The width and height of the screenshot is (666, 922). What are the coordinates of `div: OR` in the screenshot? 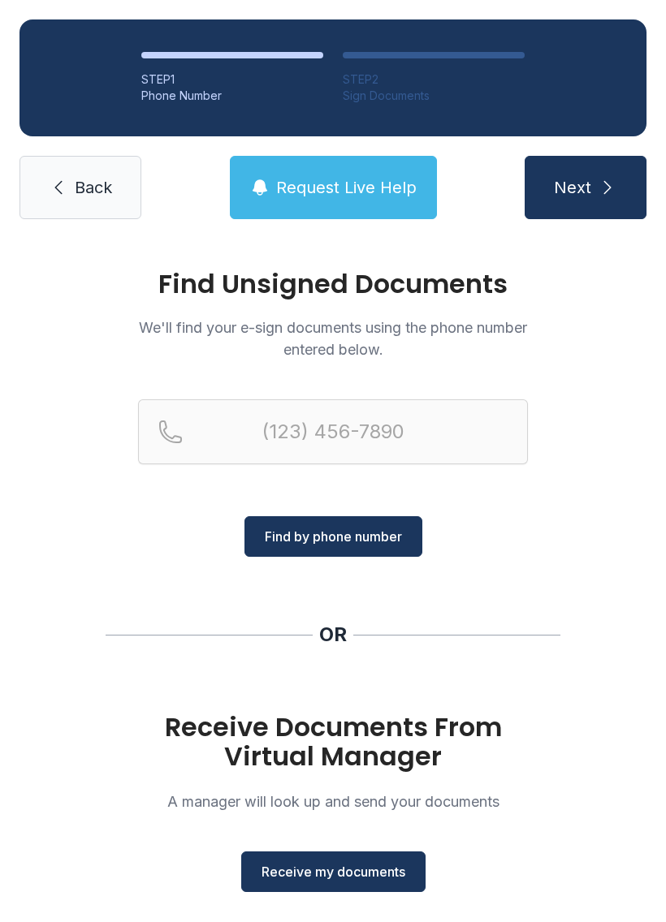 It's located at (333, 635).